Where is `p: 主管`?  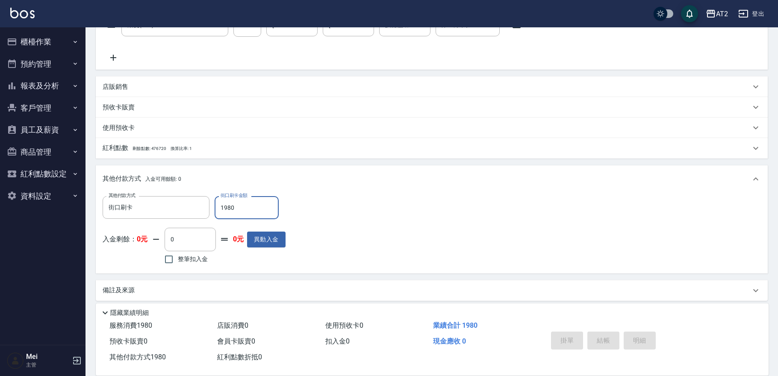
p: 主管 is located at coordinates (48, 365).